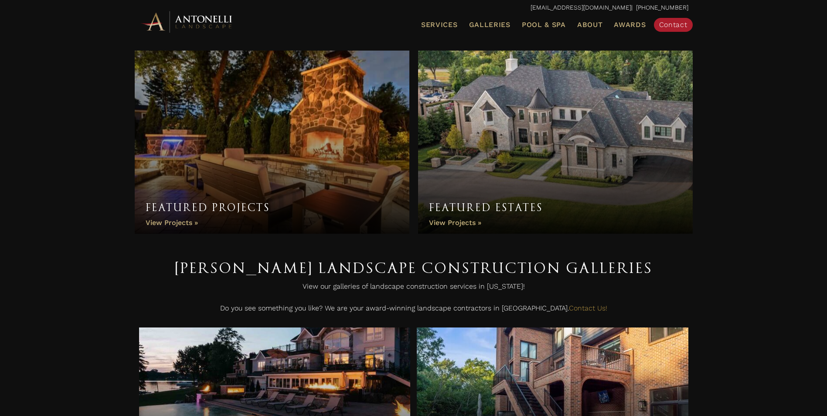 The width and height of the screenshot is (827, 416). Describe the element at coordinates (489, 24) in the screenshot. I see `span: Galleries` at that location.